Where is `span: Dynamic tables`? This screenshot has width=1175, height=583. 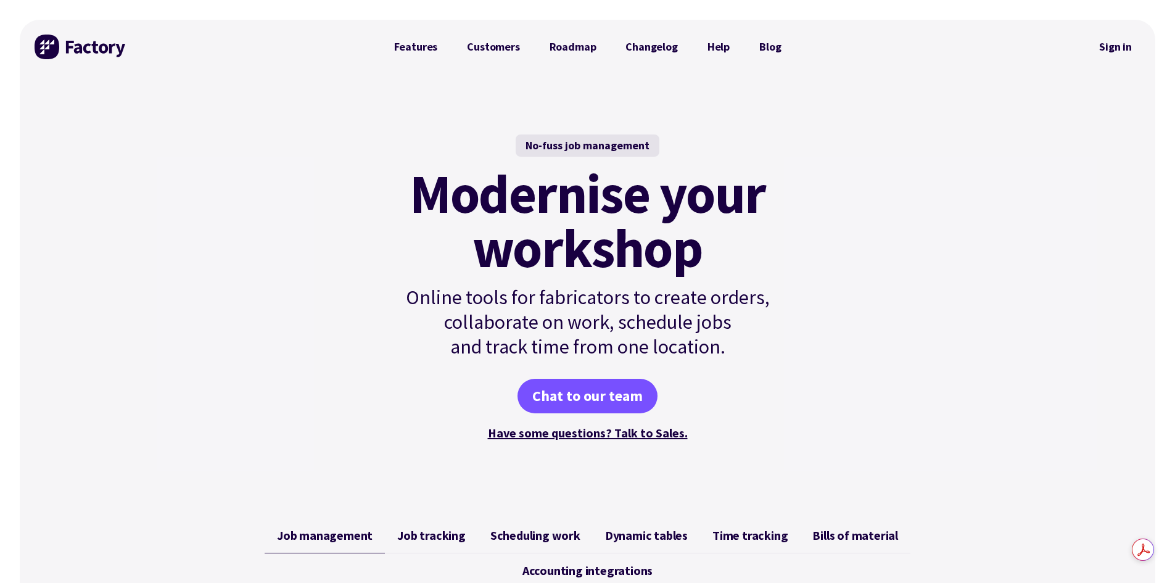 span: Dynamic tables is located at coordinates (646, 535).